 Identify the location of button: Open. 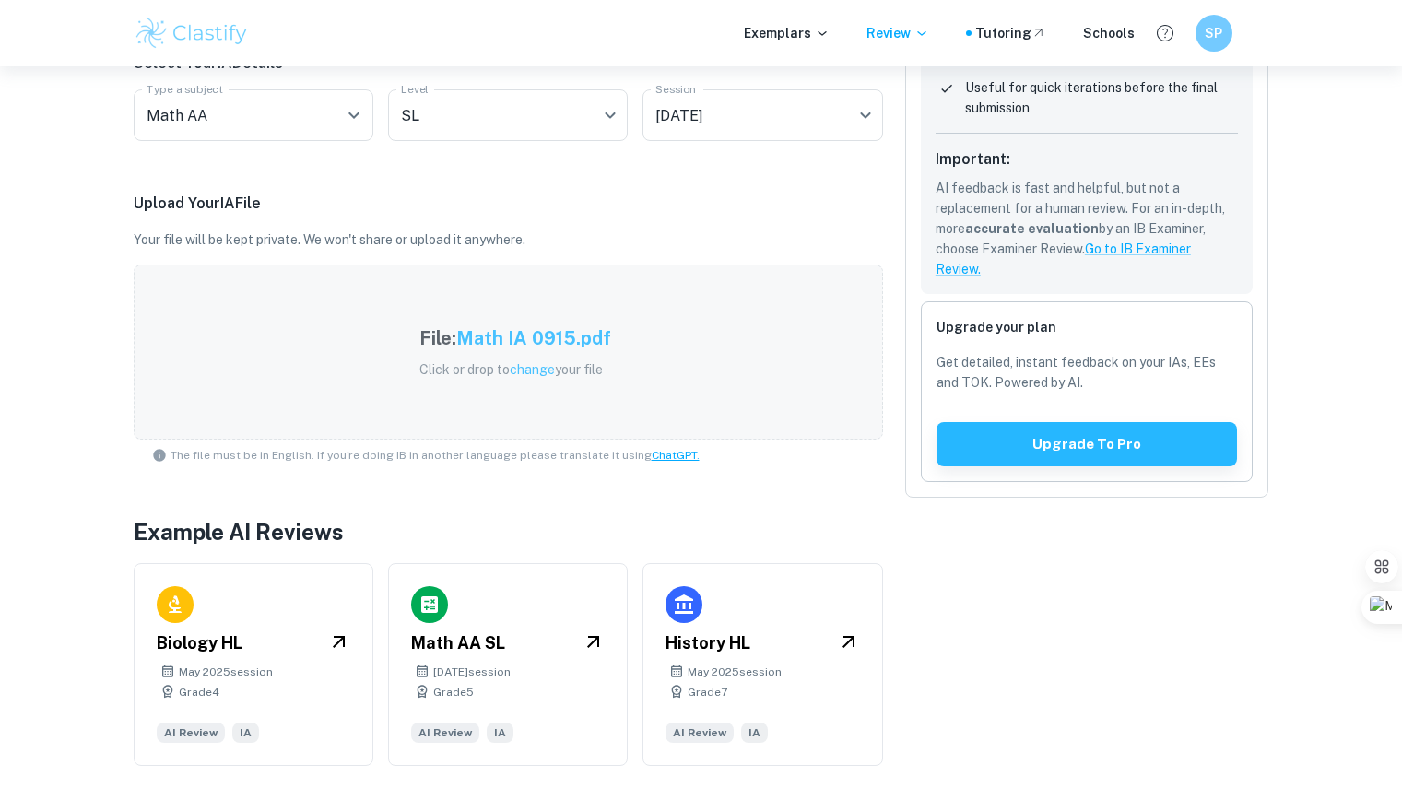
(354, 115).